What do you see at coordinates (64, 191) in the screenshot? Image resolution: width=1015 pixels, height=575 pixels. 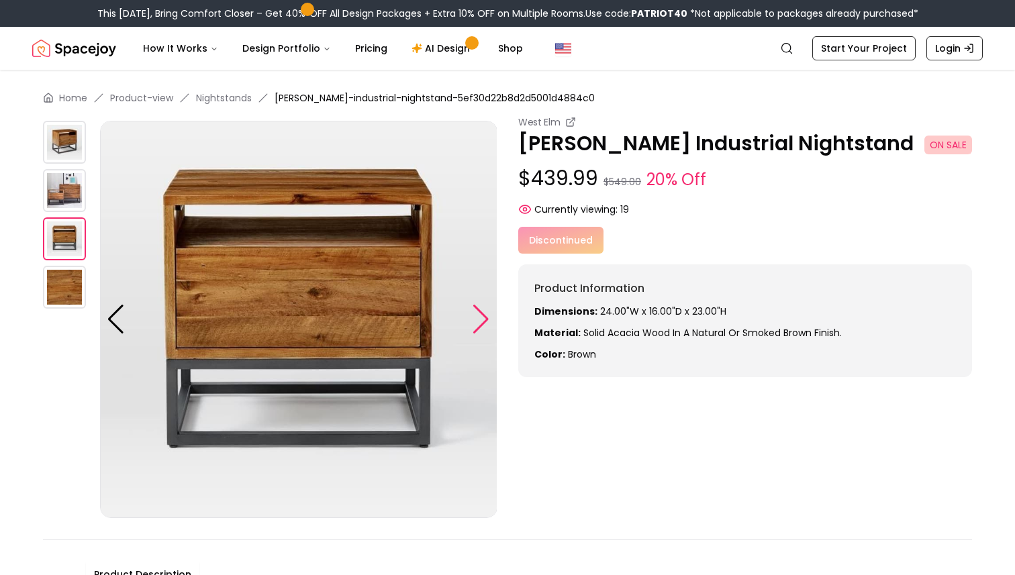 I see `img: https://storage.googleapis.com/spacejoy-main/assets/5ef30d22b8d2d5001d4884c0/product_1_klnb5862i6i` at bounding box center [64, 191].